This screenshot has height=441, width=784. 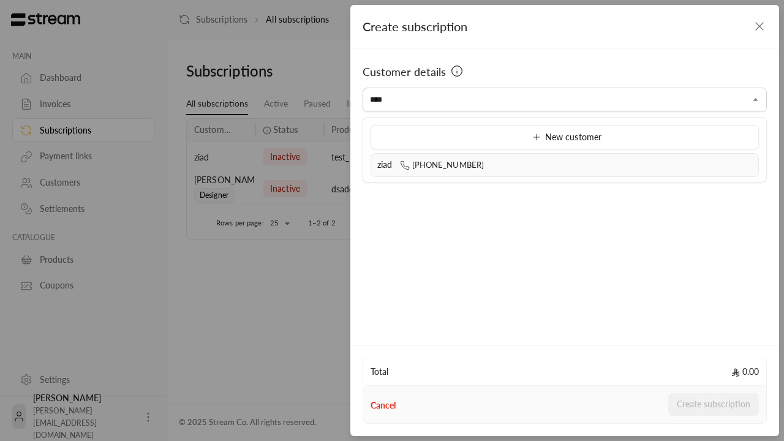 What do you see at coordinates (415, 26) in the screenshot?
I see `span: Create subscription` at bounding box center [415, 26].